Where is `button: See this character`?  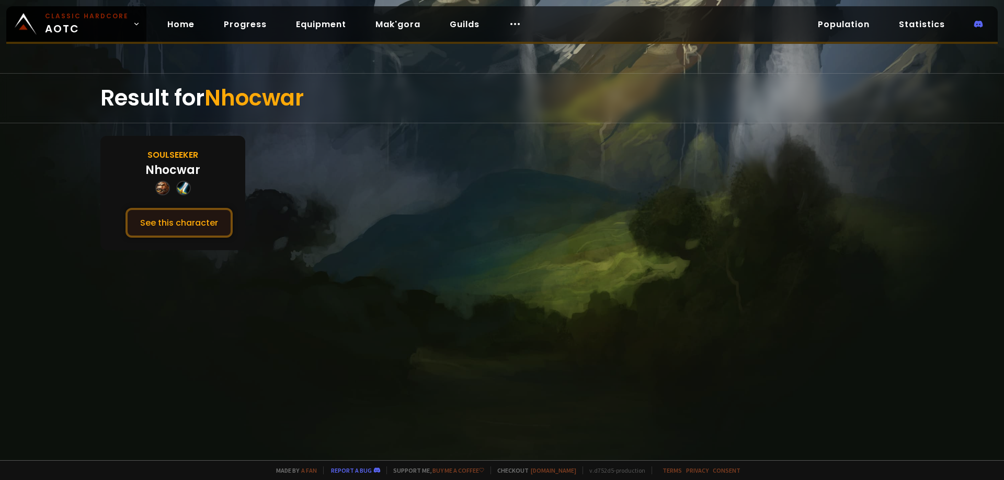
button: See this character is located at coordinates (179, 223).